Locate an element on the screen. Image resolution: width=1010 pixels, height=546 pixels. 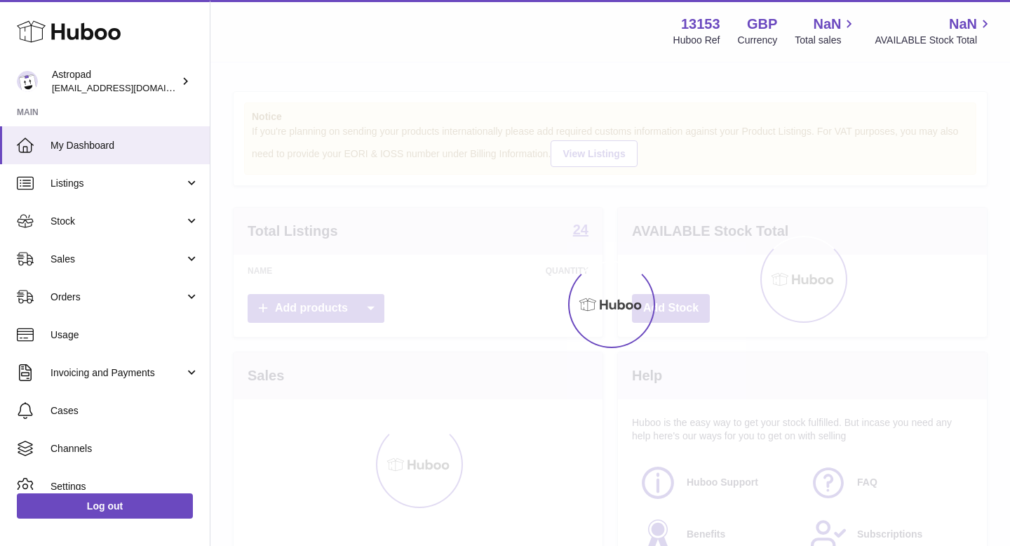
span: AVAILABLE Stock Total is located at coordinates (934, 40).